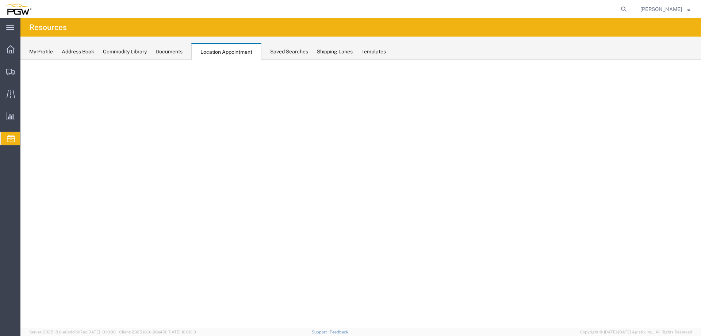  What do you see at coordinates (339, 332) in the screenshot?
I see `a: Feedback` at bounding box center [339, 332].